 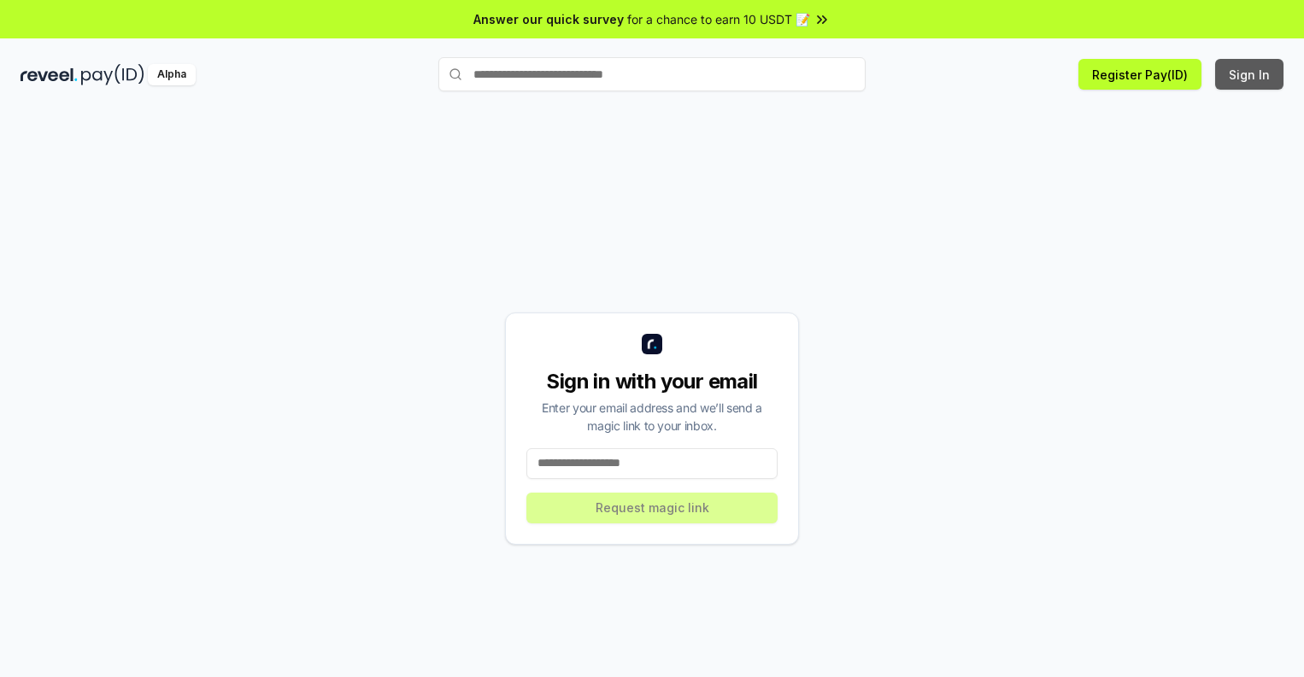 I want to click on img: pay_id, so click(x=113, y=74).